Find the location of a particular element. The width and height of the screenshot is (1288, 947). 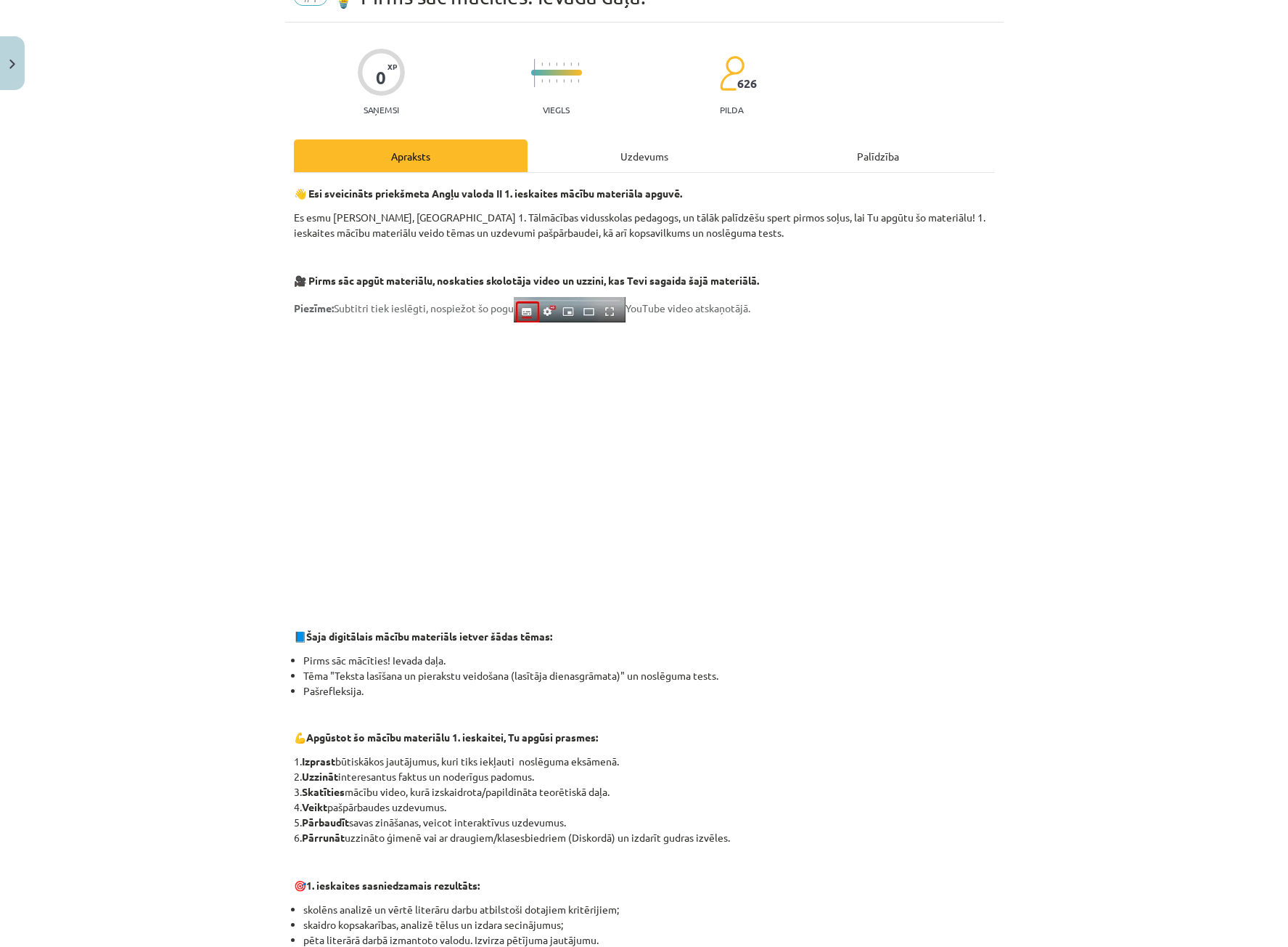

strong: Šaja digitālais mācību materiāls ietver šādas tēmas: is located at coordinates (429, 636).